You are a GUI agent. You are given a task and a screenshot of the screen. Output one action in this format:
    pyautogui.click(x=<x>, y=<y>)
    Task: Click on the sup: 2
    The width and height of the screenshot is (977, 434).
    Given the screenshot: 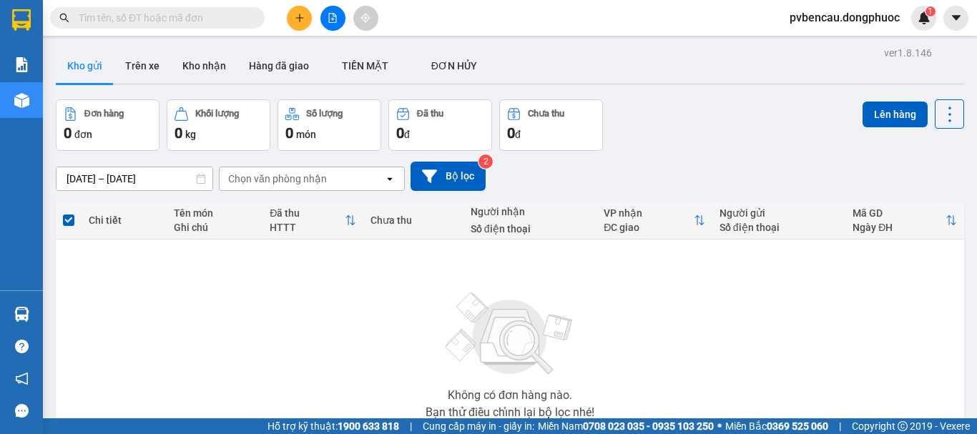 What is the action you would take?
    pyautogui.click(x=486, y=162)
    